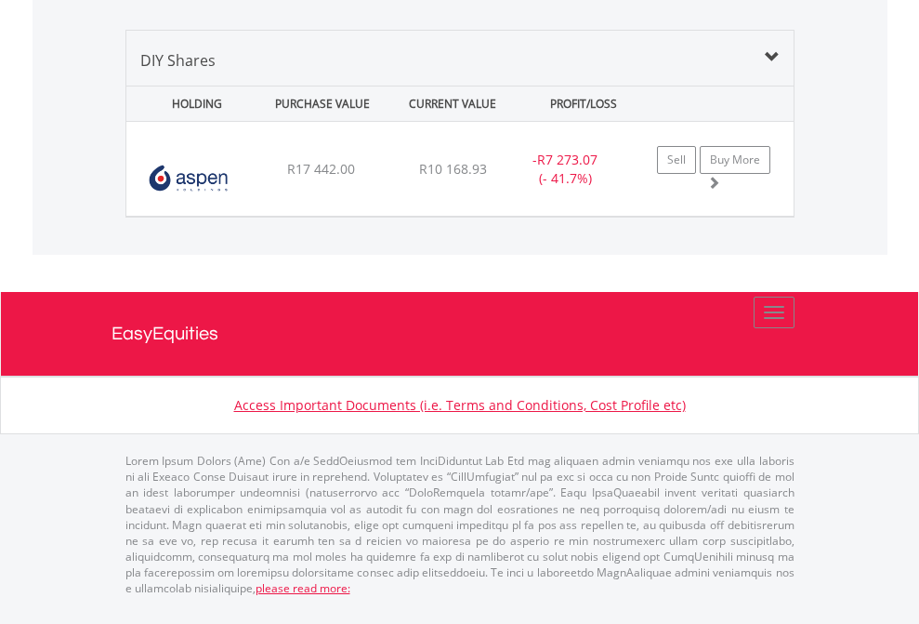 This screenshot has width=919, height=624. What do you see at coordinates (735, 160) in the screenshot?
I see `a: Buy More` at bounding box center [735, 160].